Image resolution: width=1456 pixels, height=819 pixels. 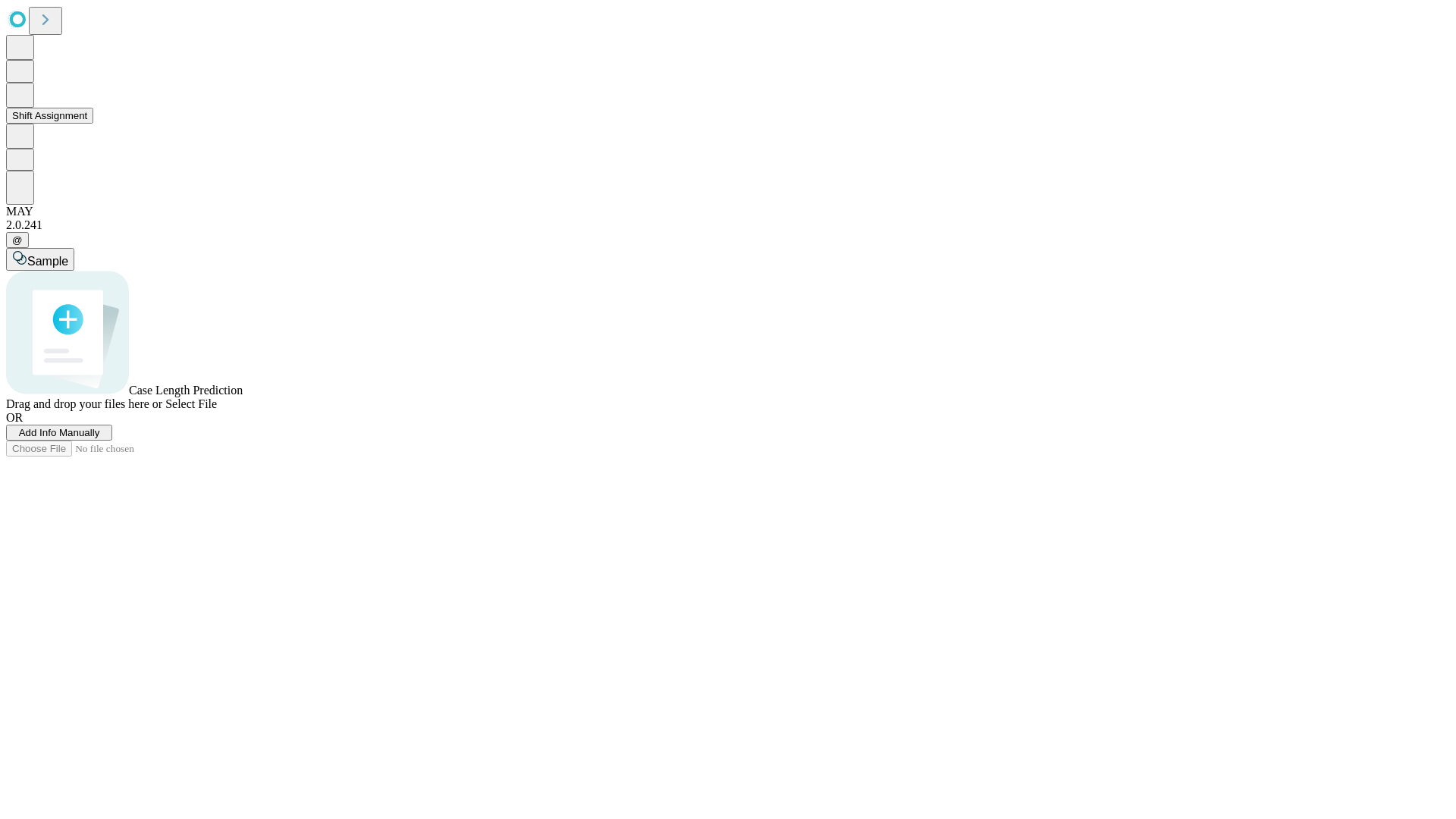 I want to click on span: Drag and drop your files here or, so click(x=85, y=404).